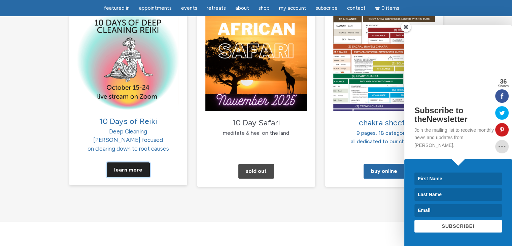 Image resolution: width=512 pixels, height=246 pixels. Describe the element at coordinates (189, 8) in the screenshot. I see `span: Events` at that location.